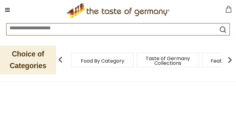 The image size is (236, 136). I want to click on a: Food By Category, so click(102, 61).